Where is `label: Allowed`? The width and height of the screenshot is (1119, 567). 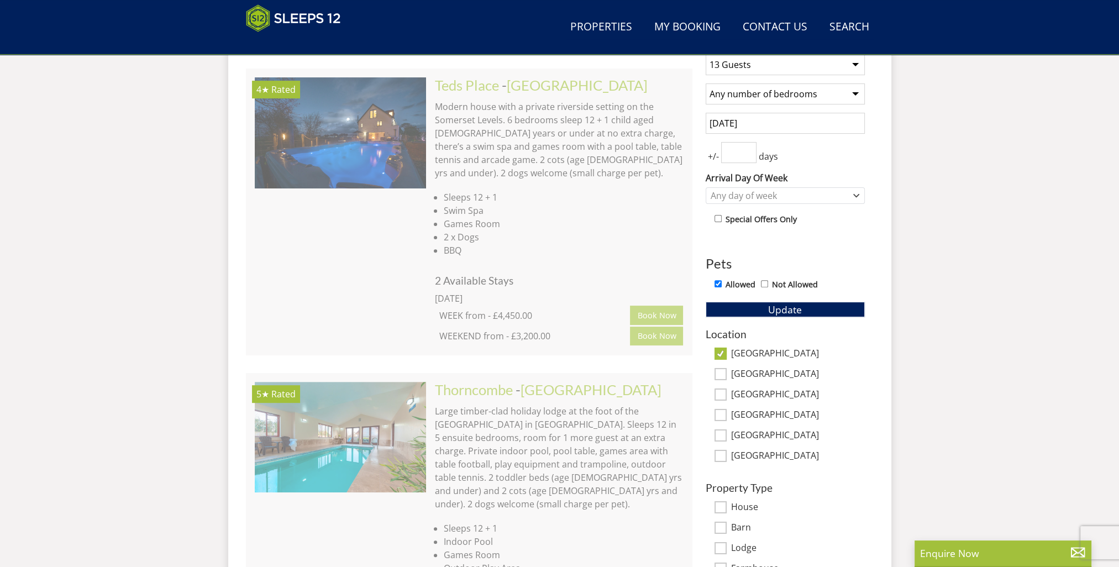 label: Allowed is located at coordinates (740, 285).